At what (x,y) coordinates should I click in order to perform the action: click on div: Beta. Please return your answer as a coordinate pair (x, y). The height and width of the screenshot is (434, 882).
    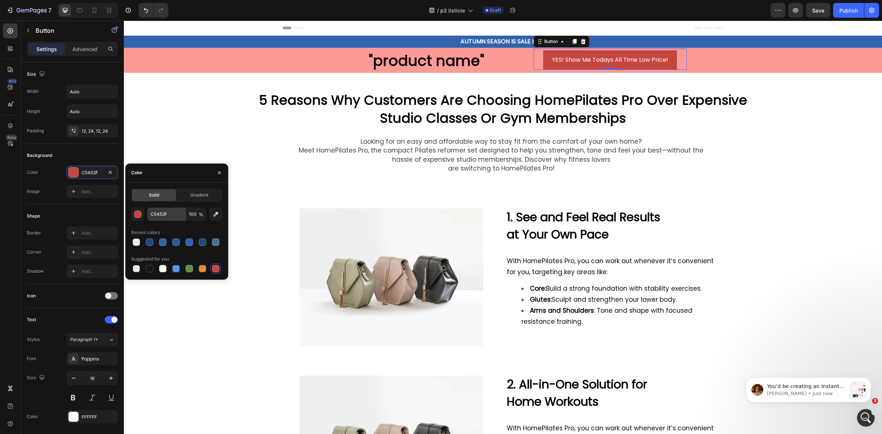
    Looking at the image, I should click on (11, 137).